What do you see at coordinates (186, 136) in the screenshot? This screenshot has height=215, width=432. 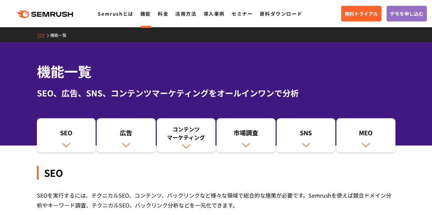 I see `a: コンテンツマーケティング` at bounding box center [186, 136].